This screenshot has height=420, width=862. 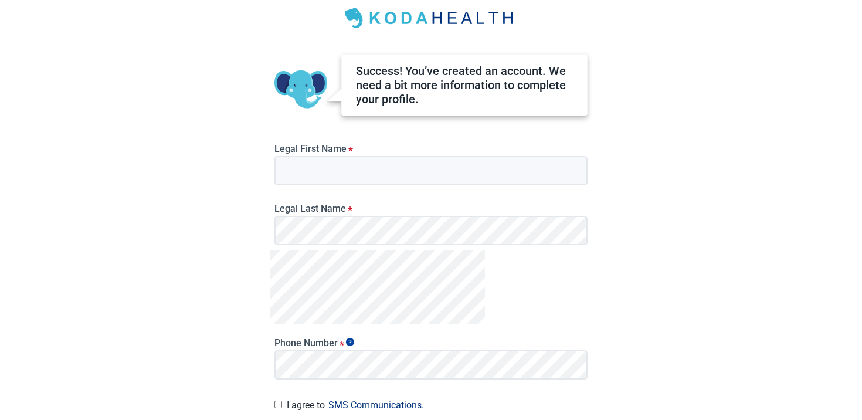 I want to click on img: Koda Health, so click(x=431, y=18).